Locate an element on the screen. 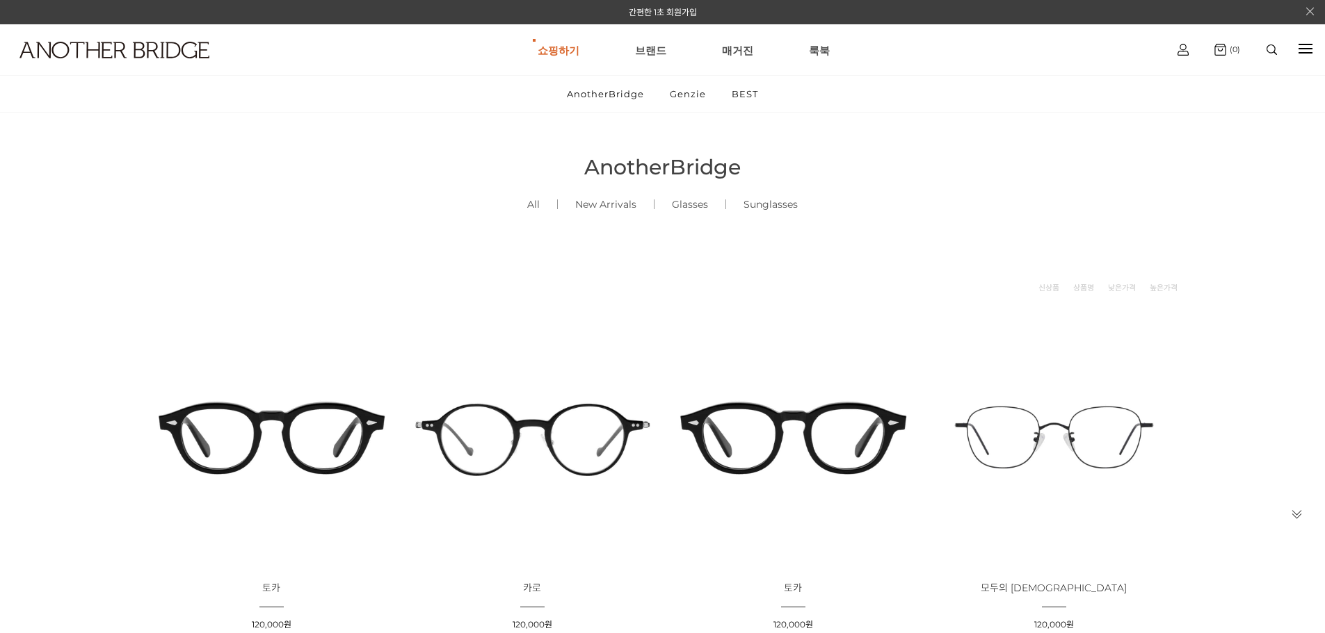  a: Sunglasses is located at coordinates (770, 204).